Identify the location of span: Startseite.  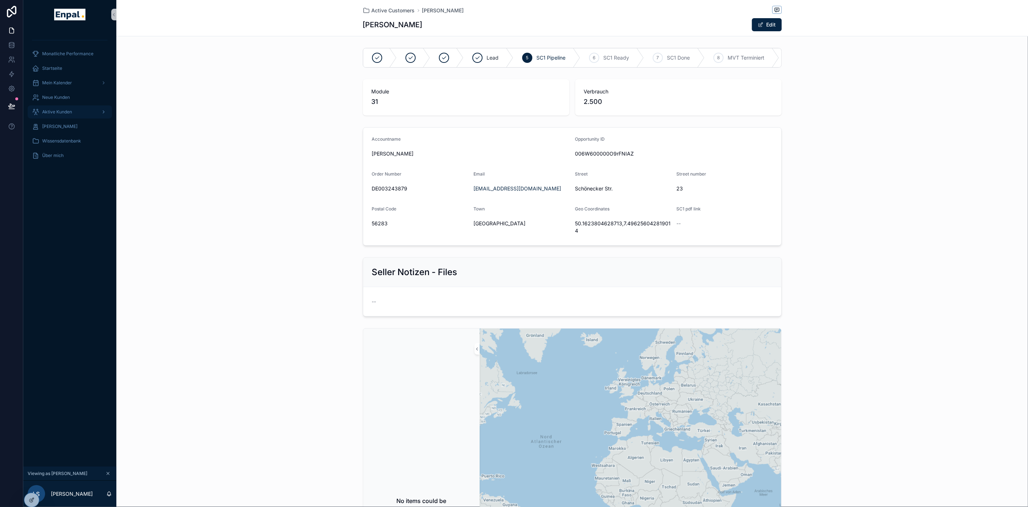
(52, 68).